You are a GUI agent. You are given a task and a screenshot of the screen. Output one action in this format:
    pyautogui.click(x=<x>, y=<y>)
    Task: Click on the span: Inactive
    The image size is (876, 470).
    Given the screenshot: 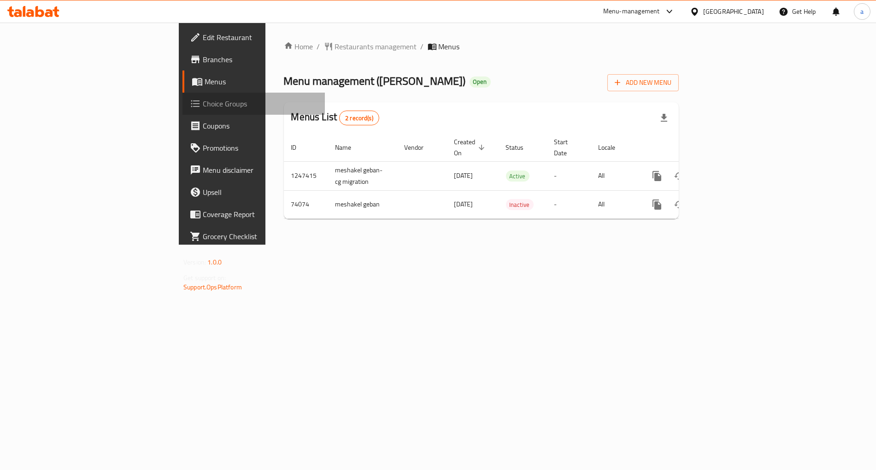 What is the action you would take?
    pyautogui.click(x=520, y=205)
    